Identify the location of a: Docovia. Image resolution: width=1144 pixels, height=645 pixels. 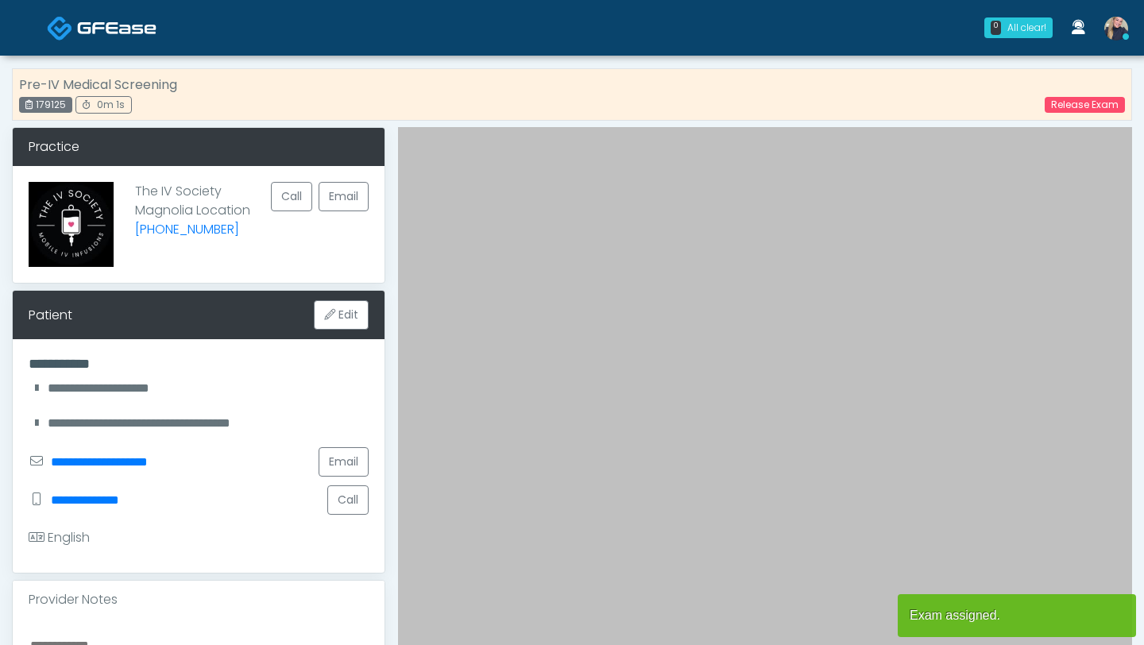
(102, 27).